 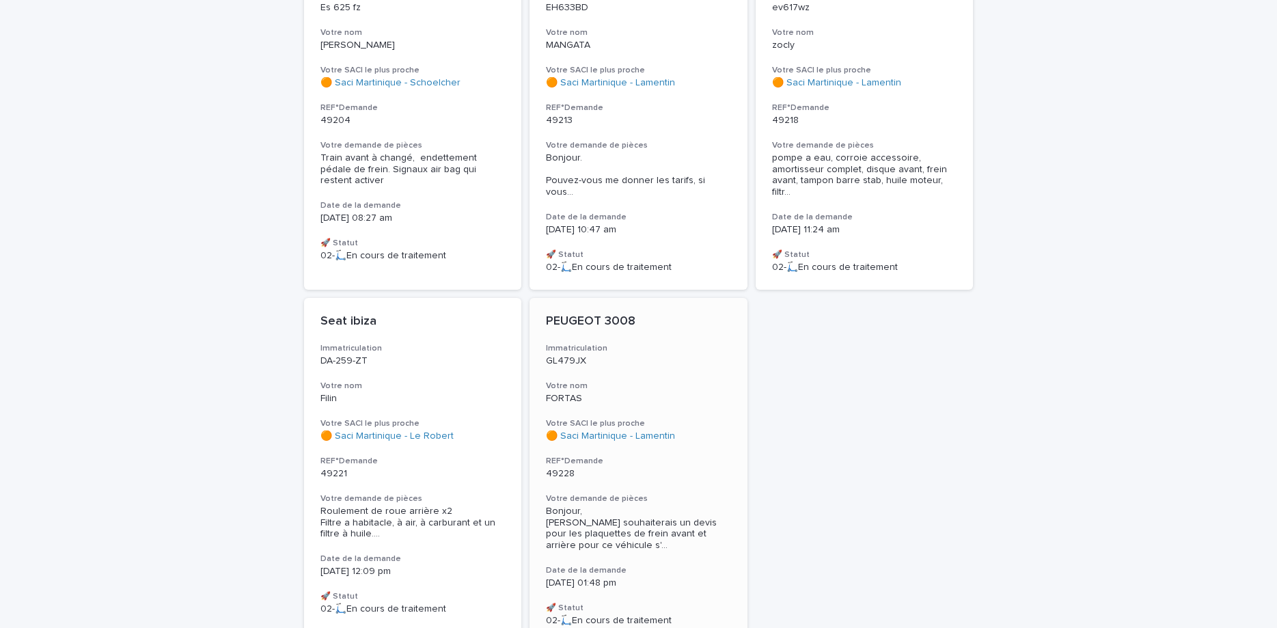 I want to click on p: 49218, so click(x=865, y=120).